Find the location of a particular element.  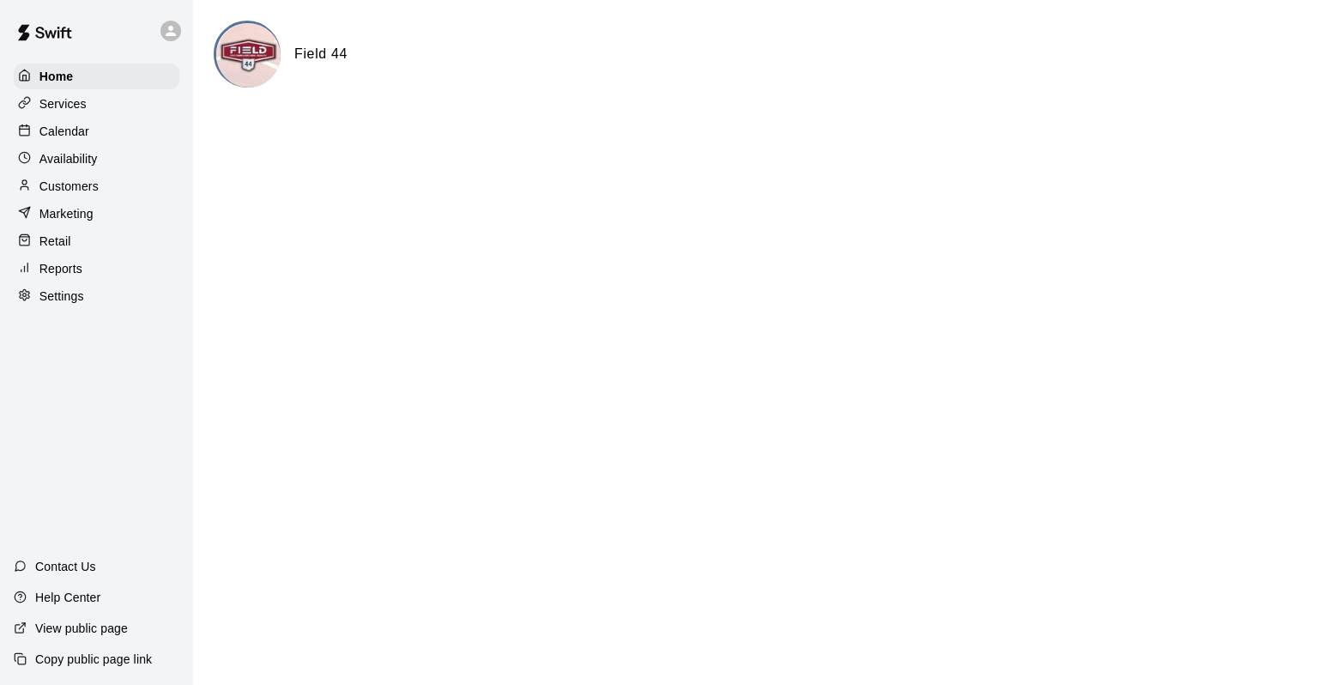

a: Reports is located at coordinates (96, 269).